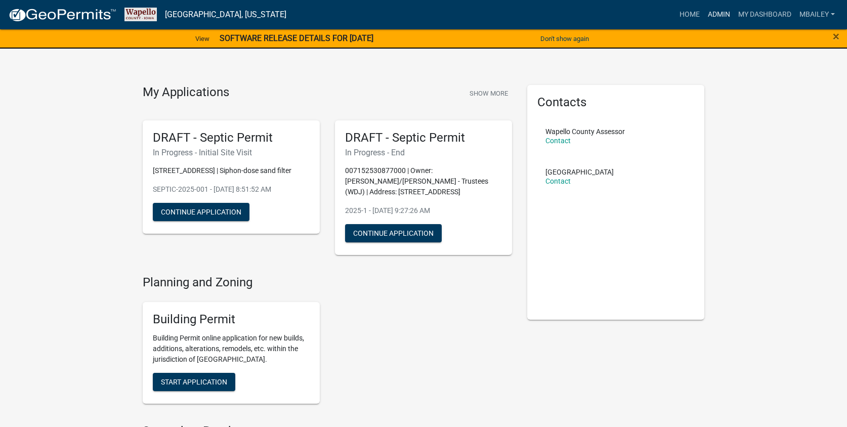  What do you see at coordinates (194, 382) in the screenshot?
I see `span: Start Application` at bounding box center [194, 382].